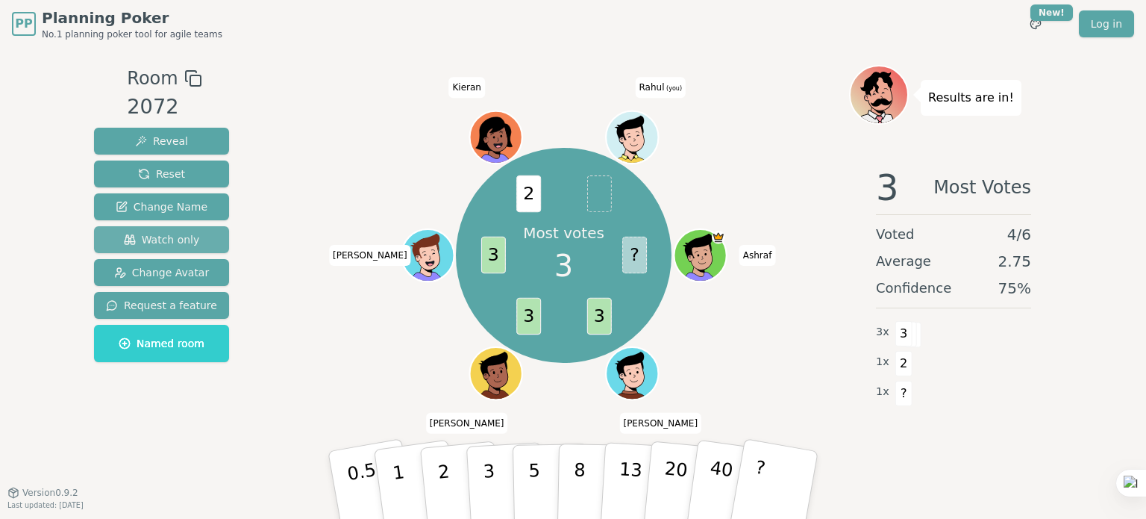 The width and height of the screenshot is (1146, 519). What do you see at coordinates (913, 288) in the screenshot?
I see `span: Confidence` at bounding box center [913, 288].